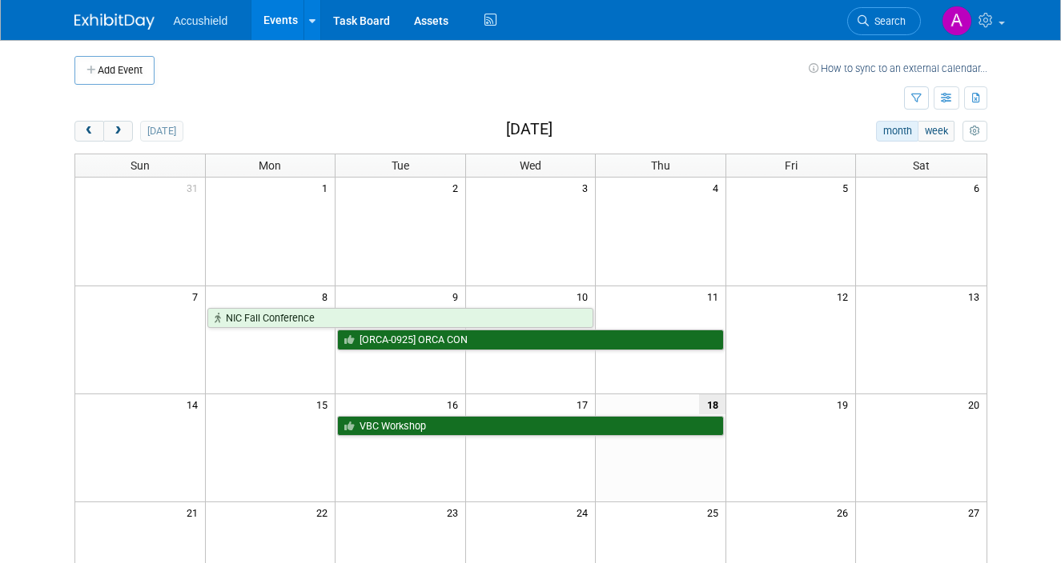 Image resolution: width=1061 pixels, height=563 pixels. Describe the element at coordinates (956, 21) in the screenshot. I see `img: Alexandria Cantrell` at that location.